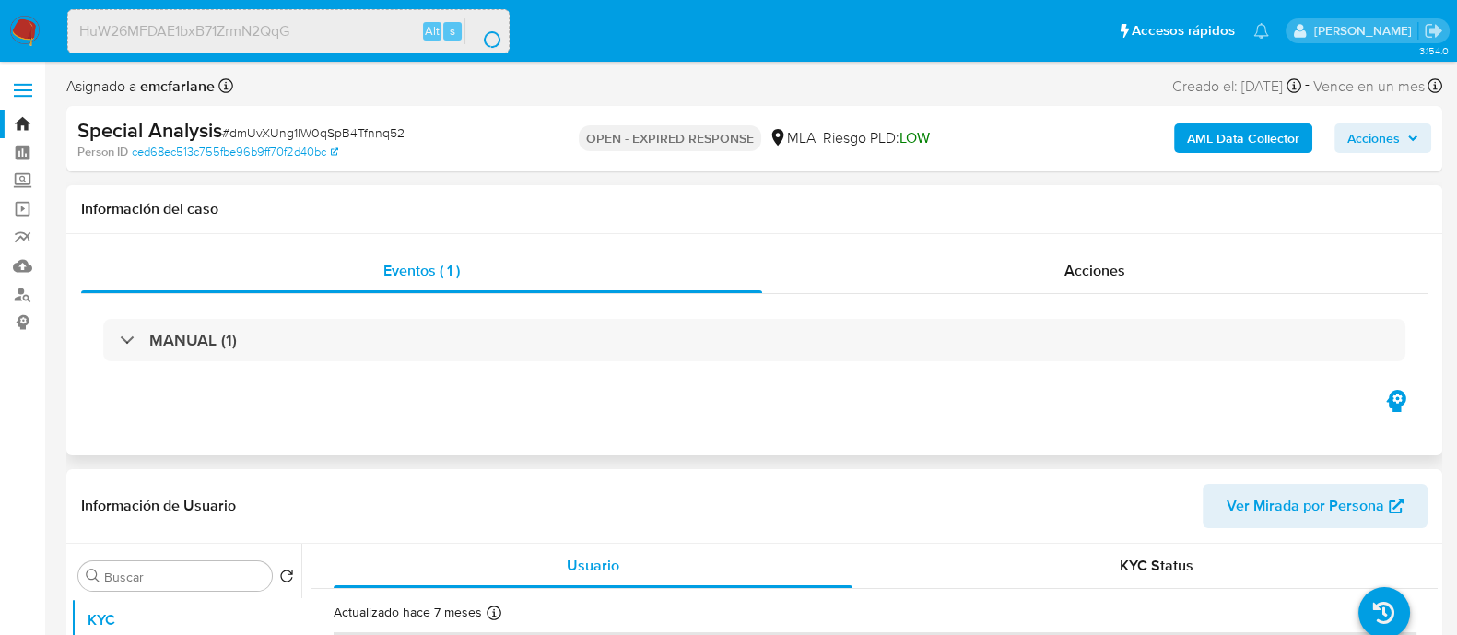 This screenshot has width=1457, height=635. What do you see at coordinates (288, 31) in the screenshot?
I see `input: Buscar usuario o caso...` at bounding box center [288, 31].